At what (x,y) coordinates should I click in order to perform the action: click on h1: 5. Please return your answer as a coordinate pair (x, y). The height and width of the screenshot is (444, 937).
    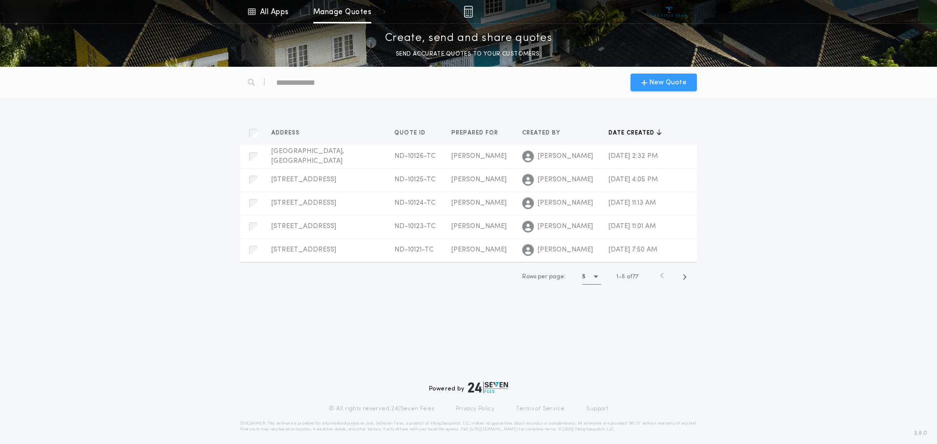
    Looking at the image, I should click on (583, 277).